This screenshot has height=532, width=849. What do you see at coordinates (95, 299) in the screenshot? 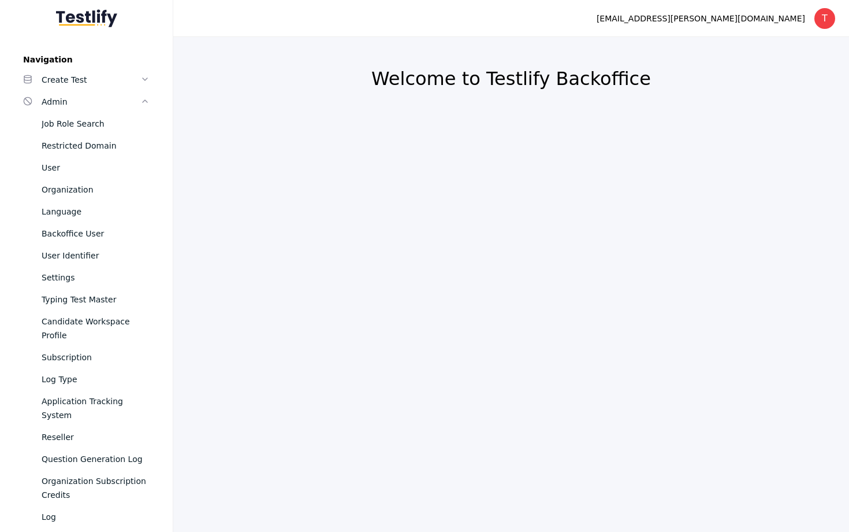
I see `div: Typing Test Master` at bounding box center [95, 299].